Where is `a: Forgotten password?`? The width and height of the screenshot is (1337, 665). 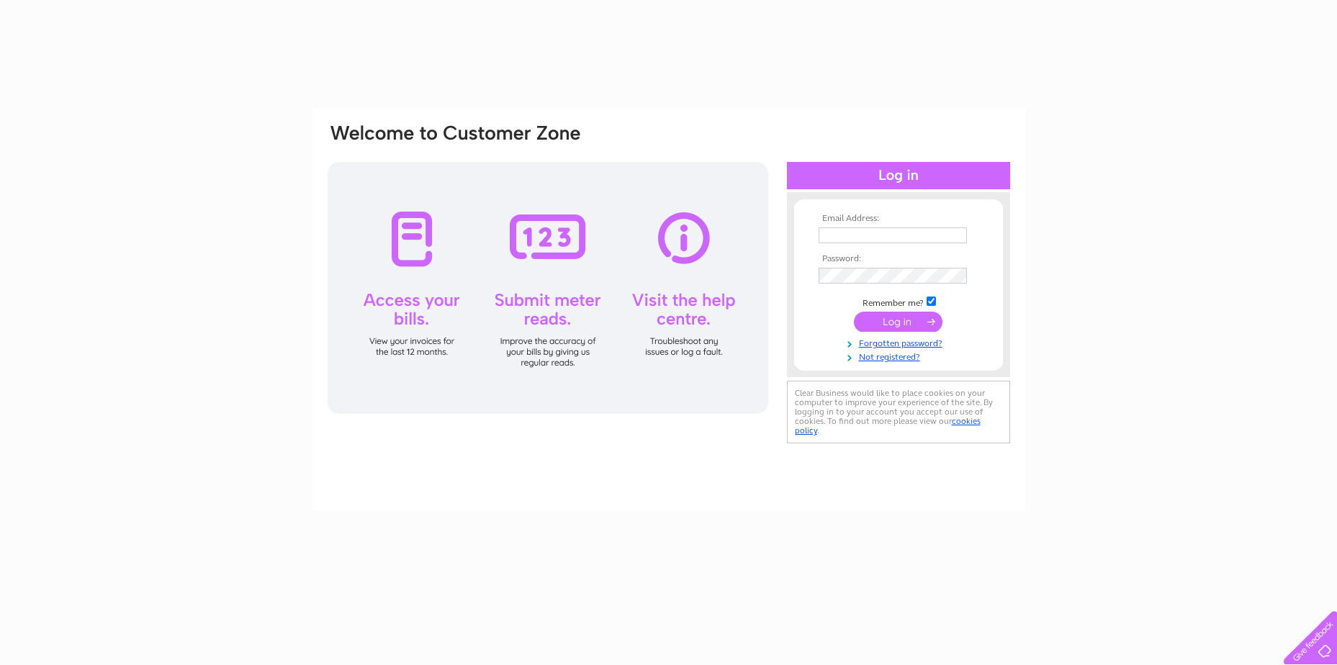
a: Forgotten password? is located at coordinates (900, 342).